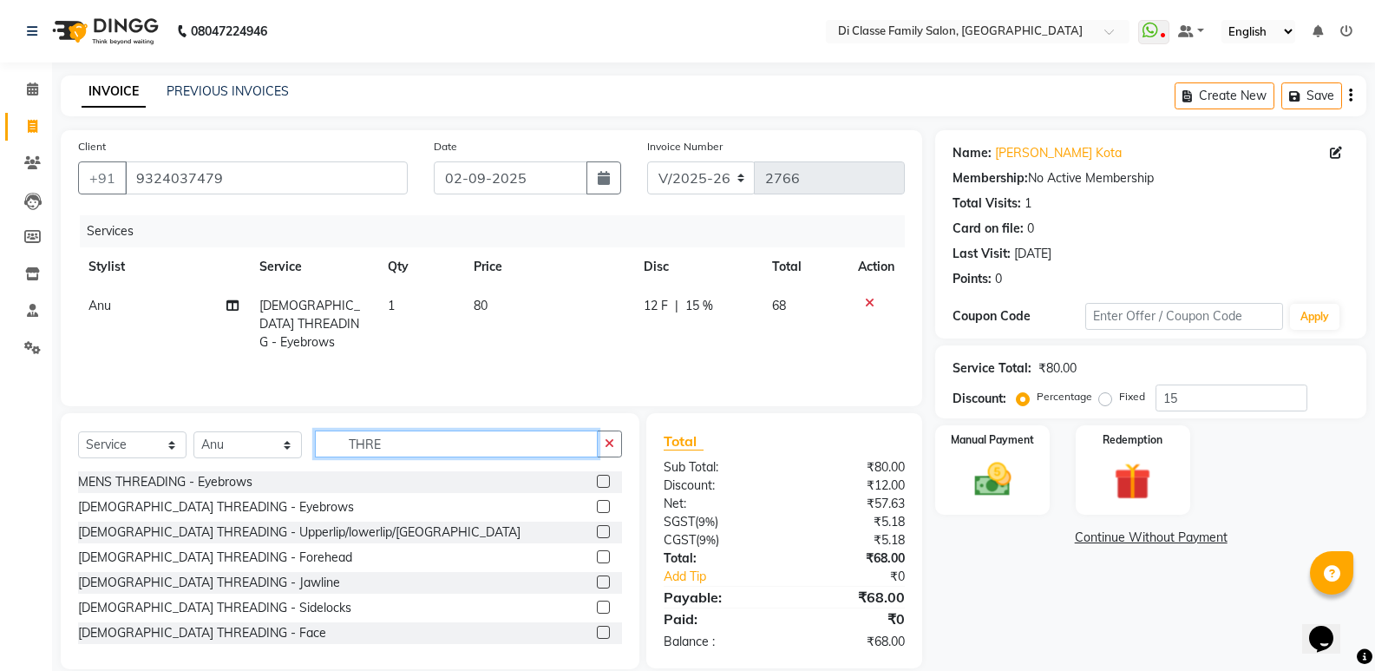  Describe the element at coordinates (851, 485) in the screenshot. I see `div: ₹12.00` at that location.